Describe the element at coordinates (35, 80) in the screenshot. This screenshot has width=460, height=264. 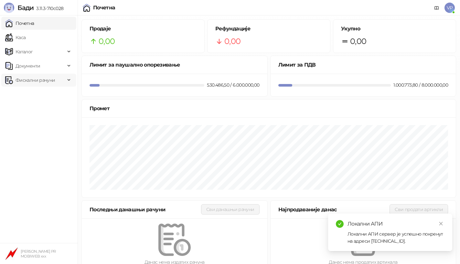
I see `span: Фискални рачуни` at that location.